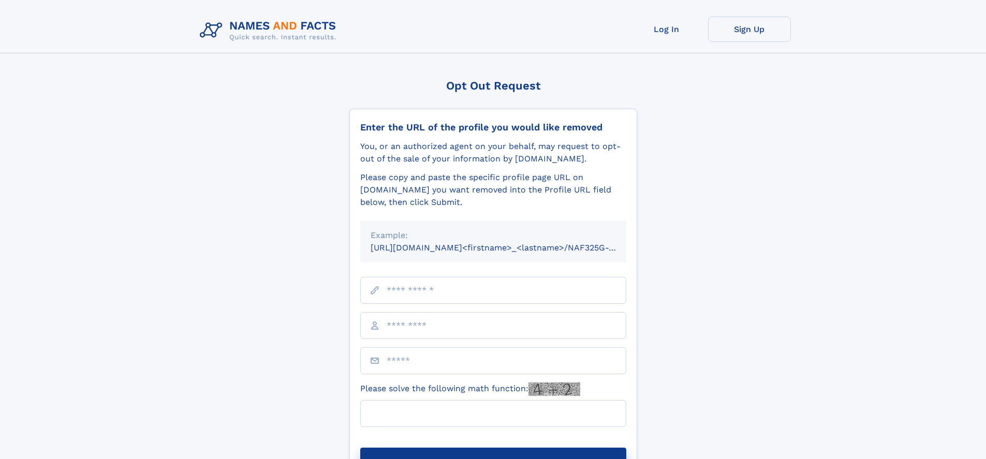 The image size is (986, 459). Describe the element at coordinates (270, 31) in the screenshot. I see `img: Logo Names and Facts` at that location.